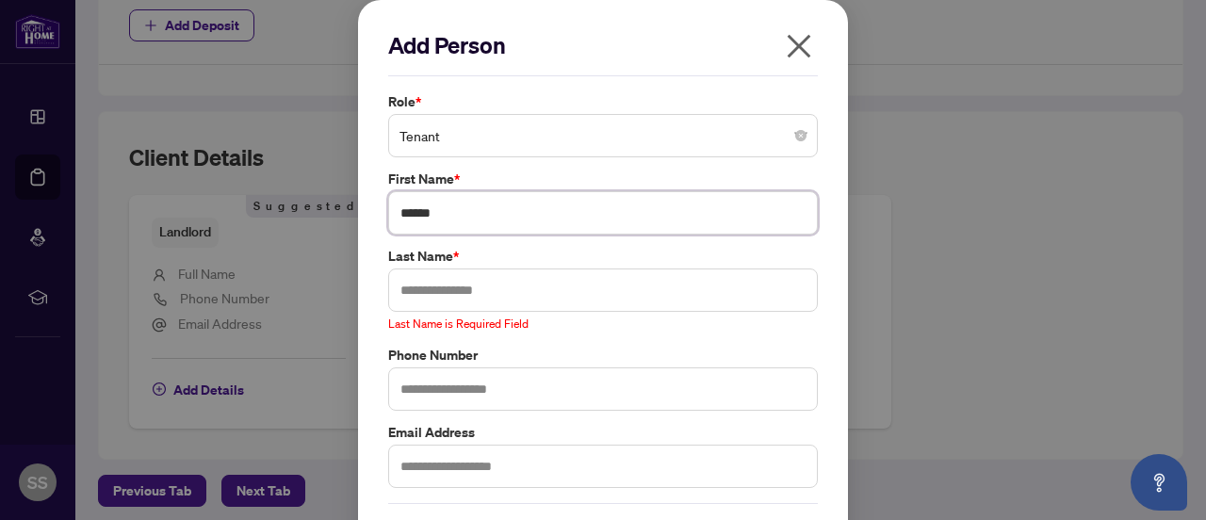 This screenshot has width=1206, height=520. I want to click on h2: Add Person, so click(603, 45).